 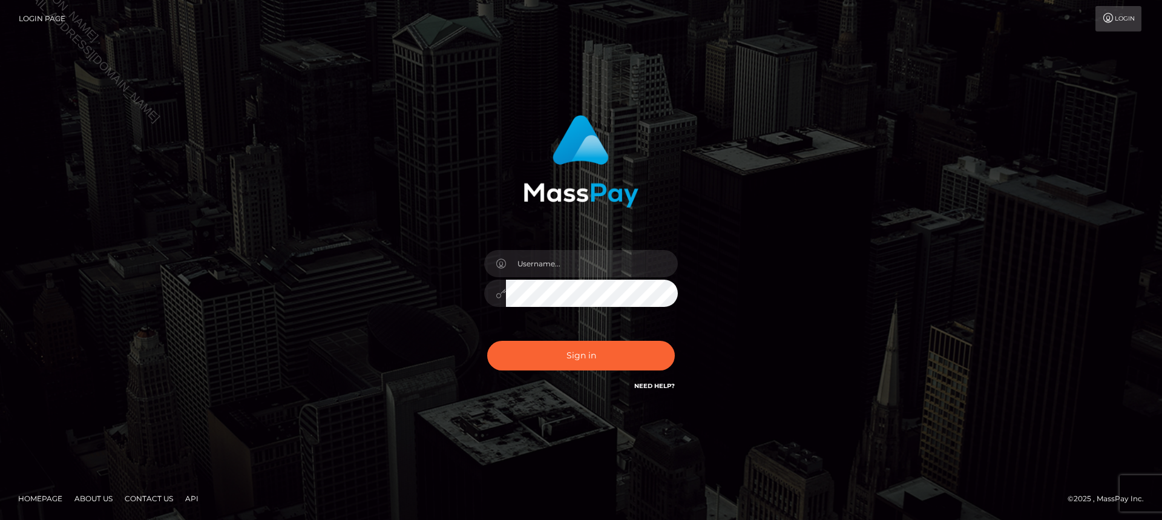 What do you see at coordinates (581, 161) in the screenshot?
I see `img: MassPay Login` at bounding box center [581, 161].